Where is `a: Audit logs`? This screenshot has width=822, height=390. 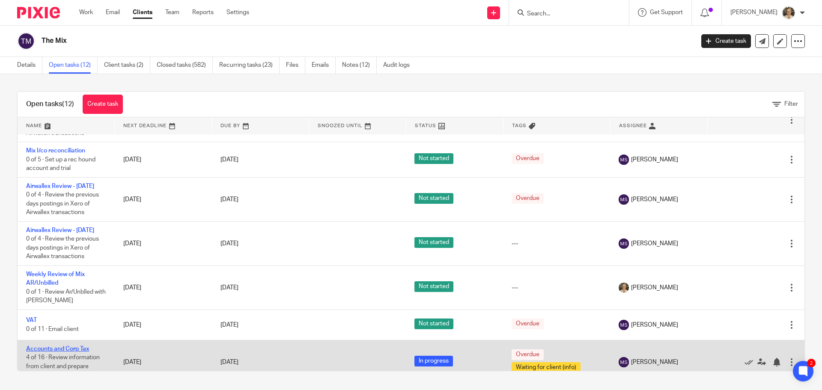 a: Audit logs is located at coordinates (399, 65).